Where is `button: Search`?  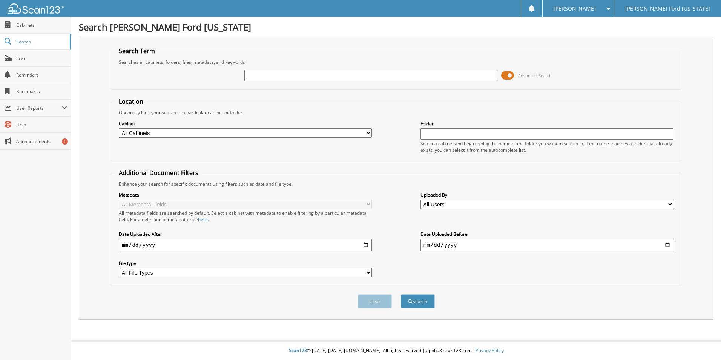 button: Search is located at coordinates (418, 301).